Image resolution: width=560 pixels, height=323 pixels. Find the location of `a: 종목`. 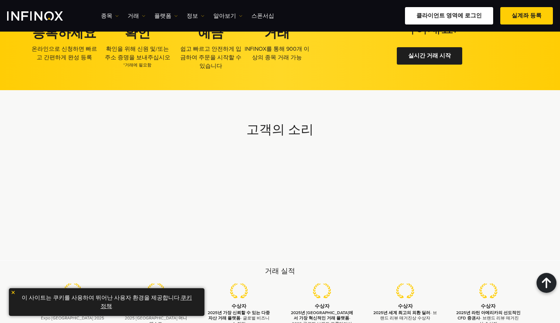

a: 종목 is located at coordinates (110, 16).